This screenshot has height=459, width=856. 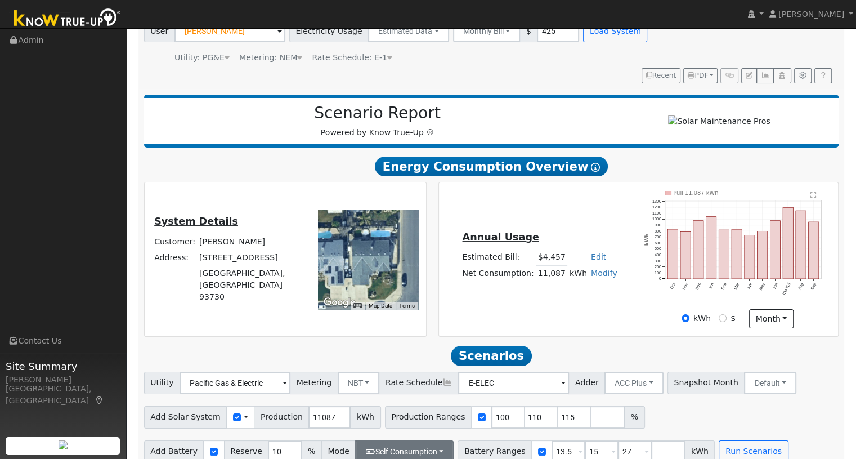 I want to click on button: Load System, so click(x=615, y=31).